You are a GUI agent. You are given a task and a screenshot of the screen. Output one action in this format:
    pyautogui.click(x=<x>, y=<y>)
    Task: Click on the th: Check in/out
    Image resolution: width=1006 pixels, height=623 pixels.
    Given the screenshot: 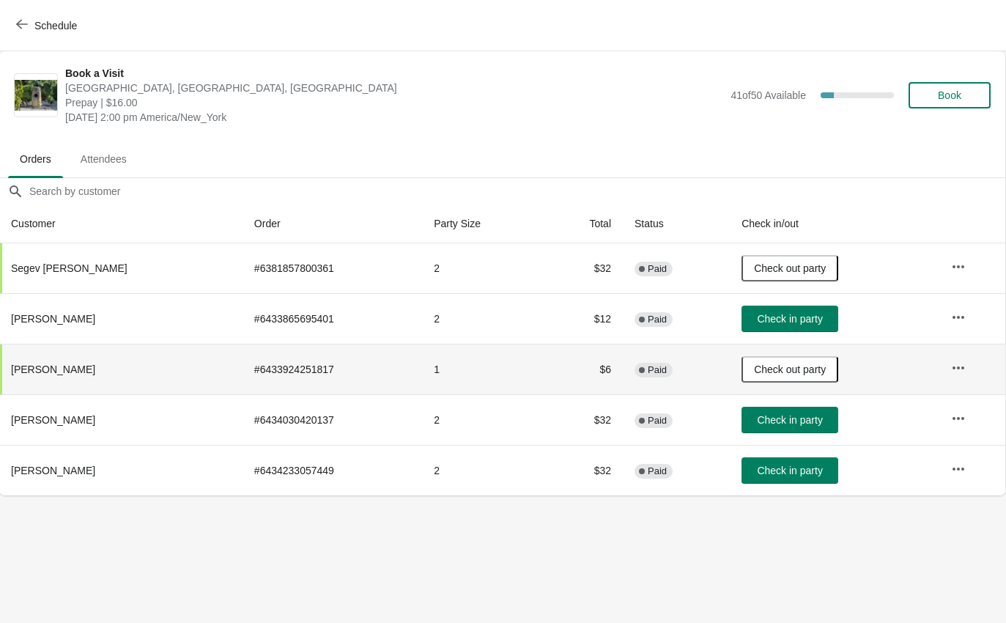 What is the action you would take?
    pyautogui.click(x=834, y=224)
    